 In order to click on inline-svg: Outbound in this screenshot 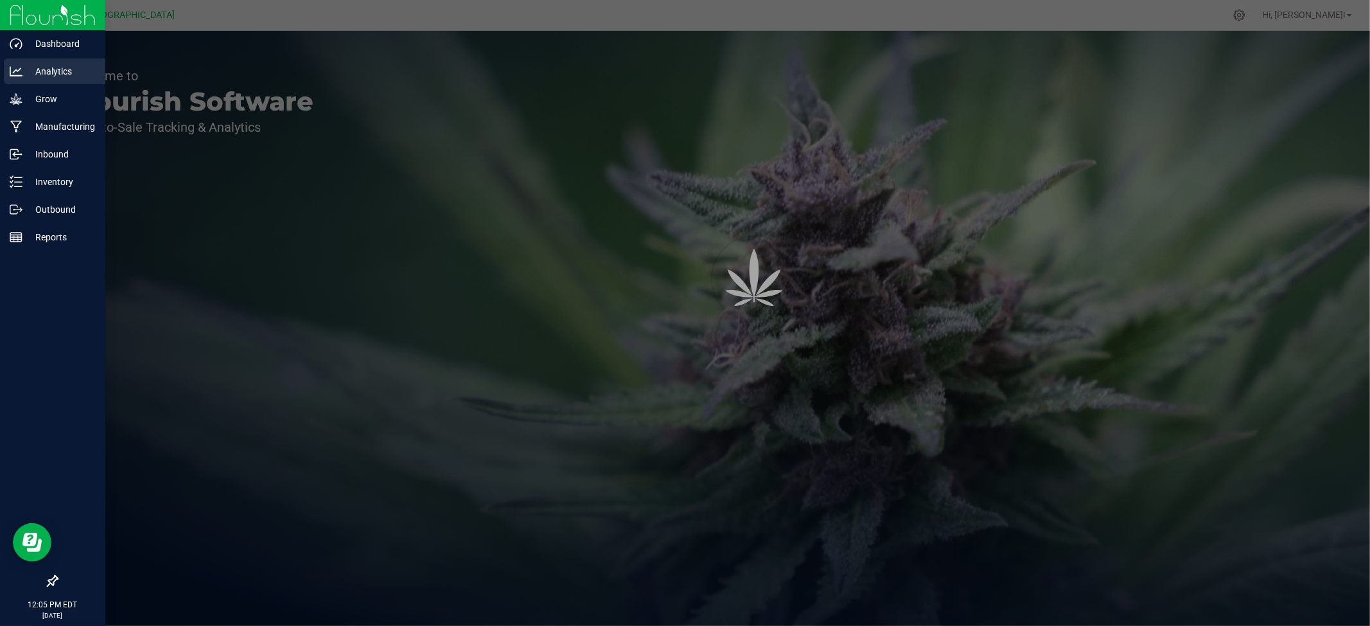, I will do `click(16, 209)`.